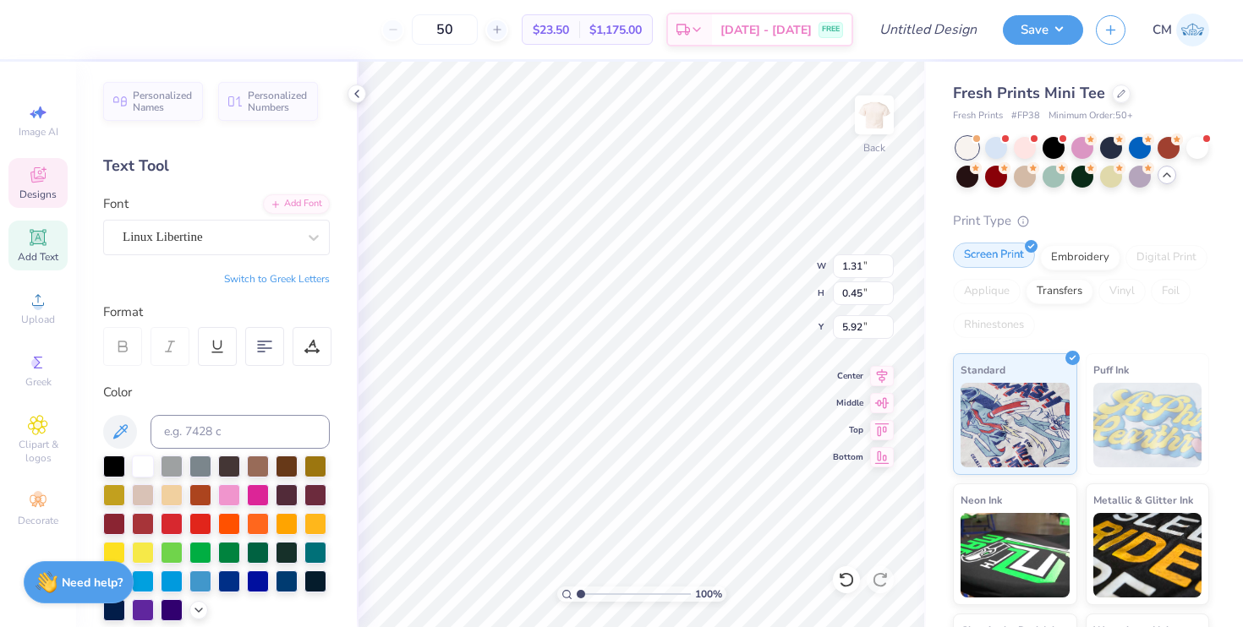 This screenshot has width=1243, height=627. Describe the element at coordinates (92, 583) in the screenshot. I see `strong: Need help?` at that location.